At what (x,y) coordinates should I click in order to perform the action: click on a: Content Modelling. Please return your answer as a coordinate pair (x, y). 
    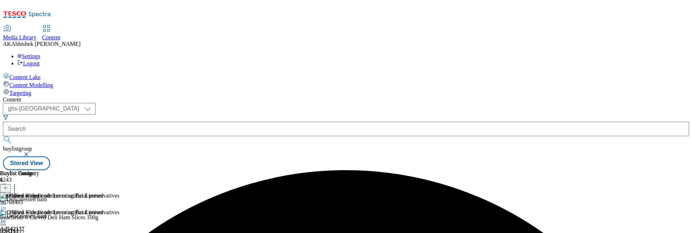
    Looking at the image, I should click on (346, 84).